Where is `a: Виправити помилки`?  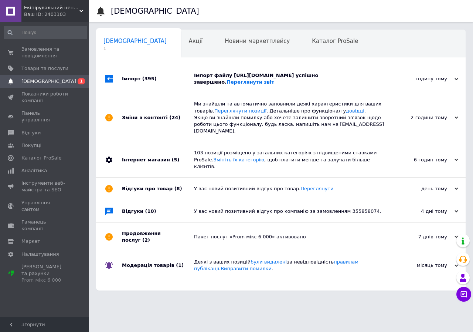
a: Виправити помилки is located at coordinates (246, 268).